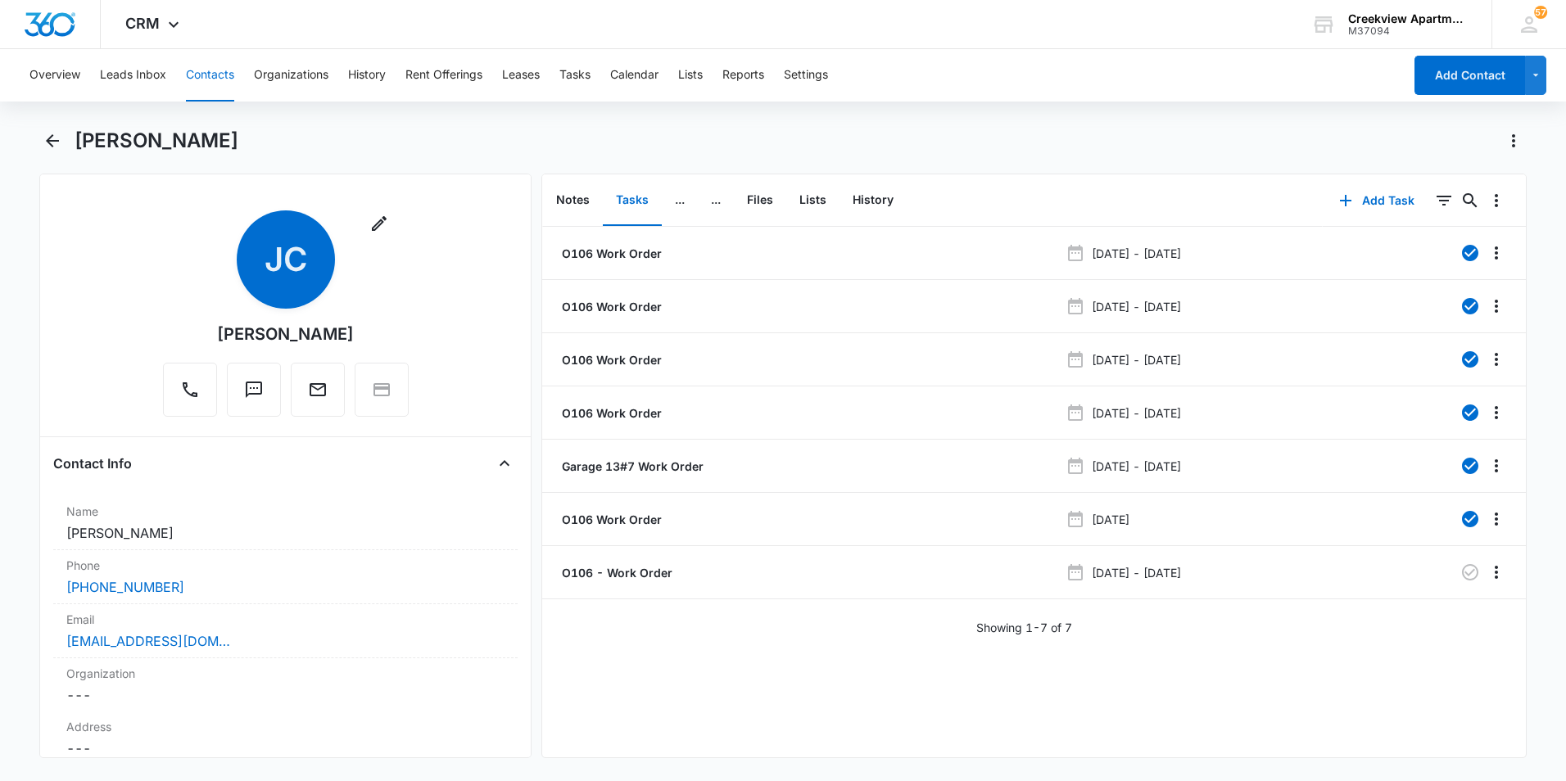 Image resolution: width=1566 pixels, height=781 pixels. I want to click on div: Organization---, so click(285, 685).